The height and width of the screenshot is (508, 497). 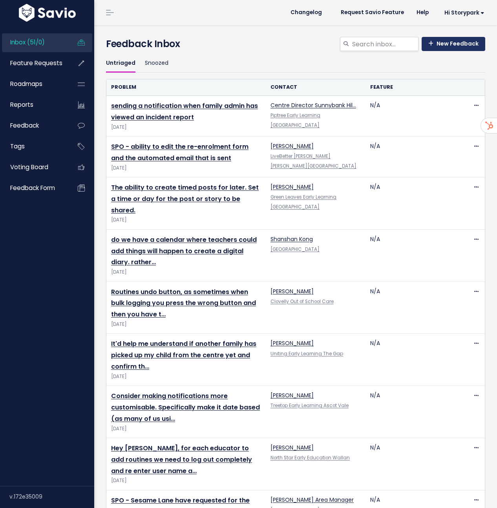 What do you see at coordinates (416, 87) in the screenshot?
I see `th: Feature` at bounding box center [416, 87].